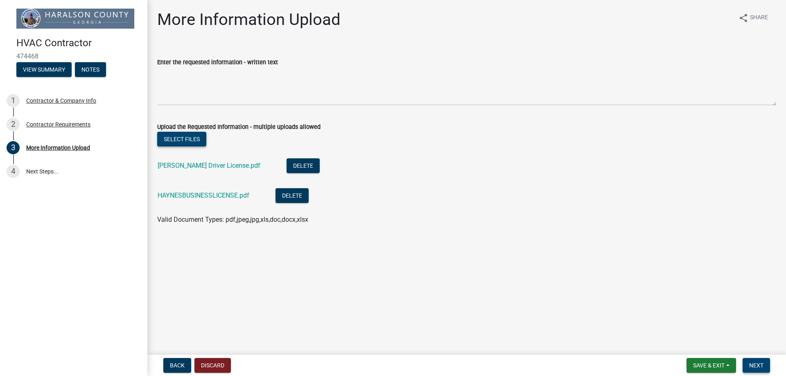 The width and height of the screenshot is (786, 376). I want to click on wm-modal-confirm: Summary, so click(44, 70).